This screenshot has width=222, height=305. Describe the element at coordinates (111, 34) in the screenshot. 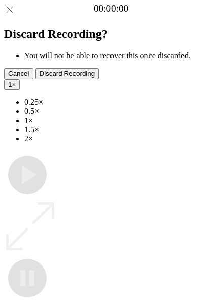

I see `h2: Discard Recording?` at that location.